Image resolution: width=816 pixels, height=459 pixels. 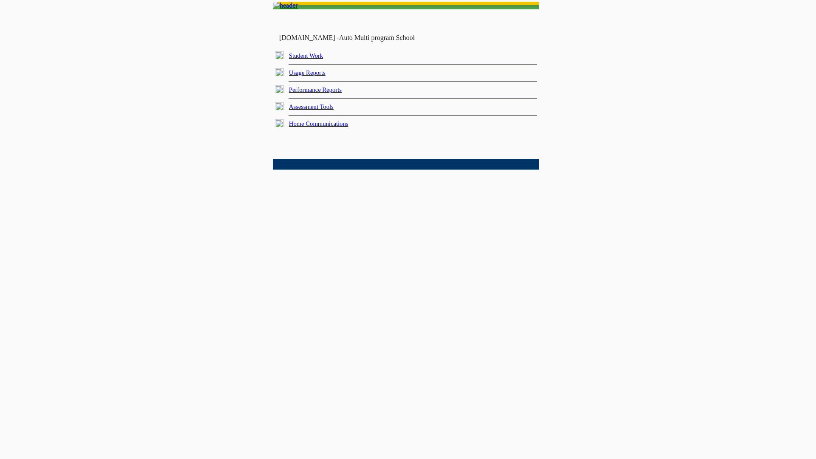 I want to click on a: Usage Reports, so click(x=307, y=73).